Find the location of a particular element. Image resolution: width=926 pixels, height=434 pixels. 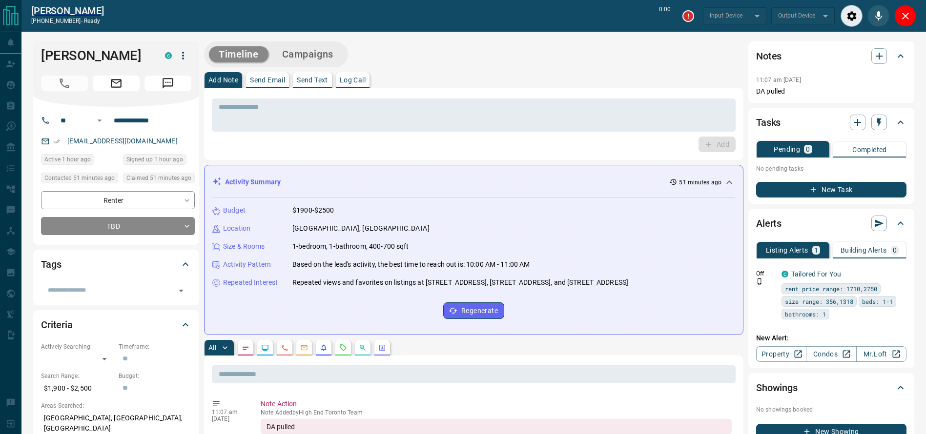

div: Close is located at coordinates (905, 16).